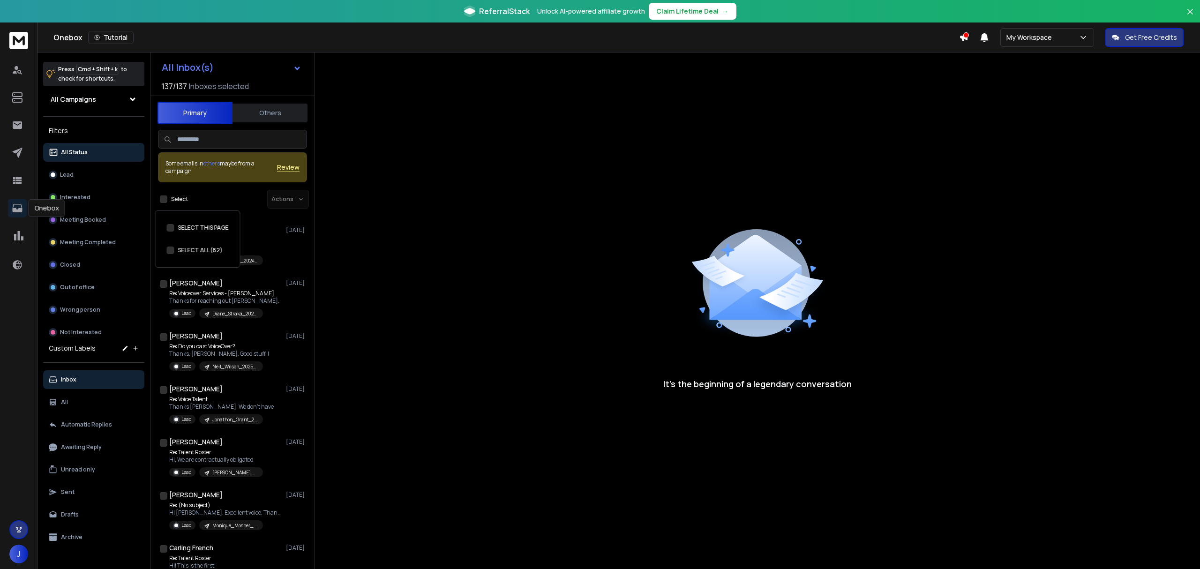 The height and width of the screenshot is (569, 1200). What do you see at coordinates (235, 314) in the screenshot?
I see `p: Diane_Straka_20250521` at bounding box center [235, 314].